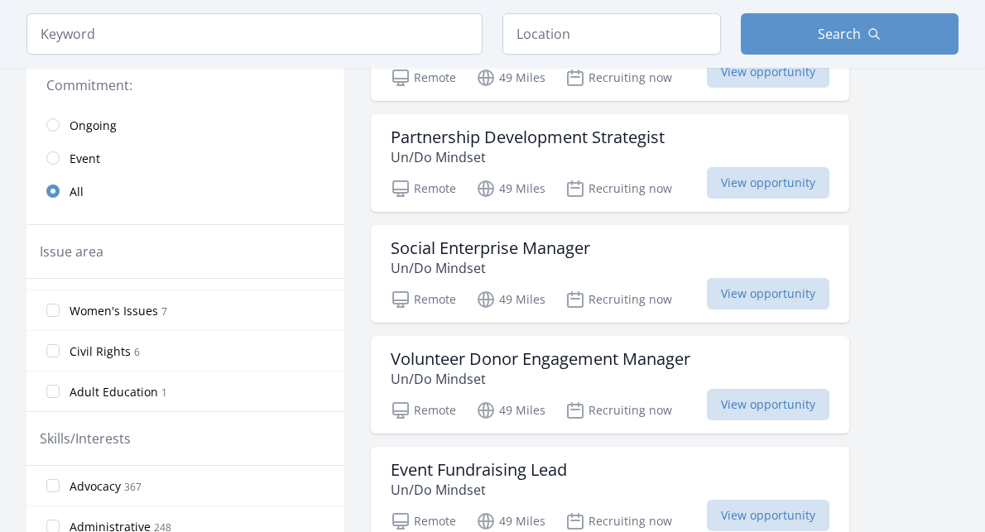 Image resolution: width=985 pixels, height=532 pixels. I want to click on span: Ongoing, so click(93, 126).